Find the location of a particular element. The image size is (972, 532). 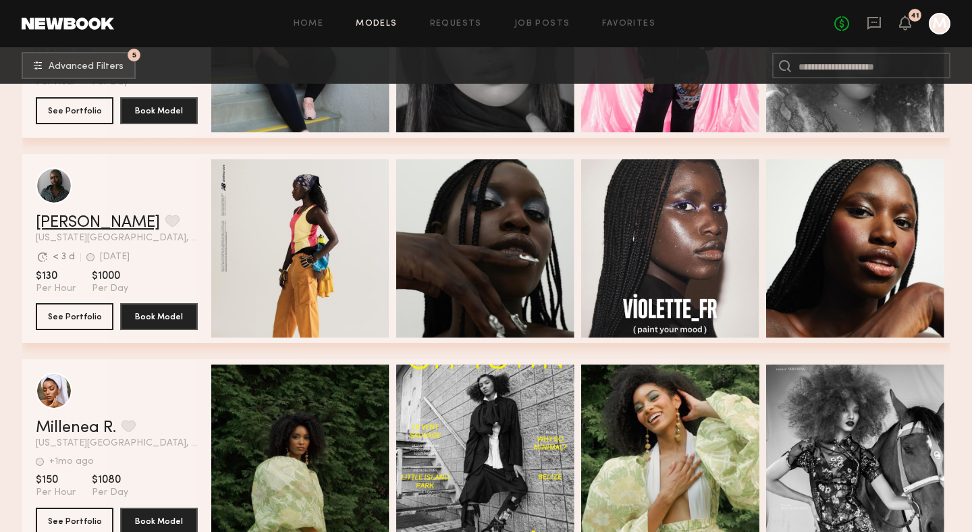

span: $150 is located at coordinates (55, 480).